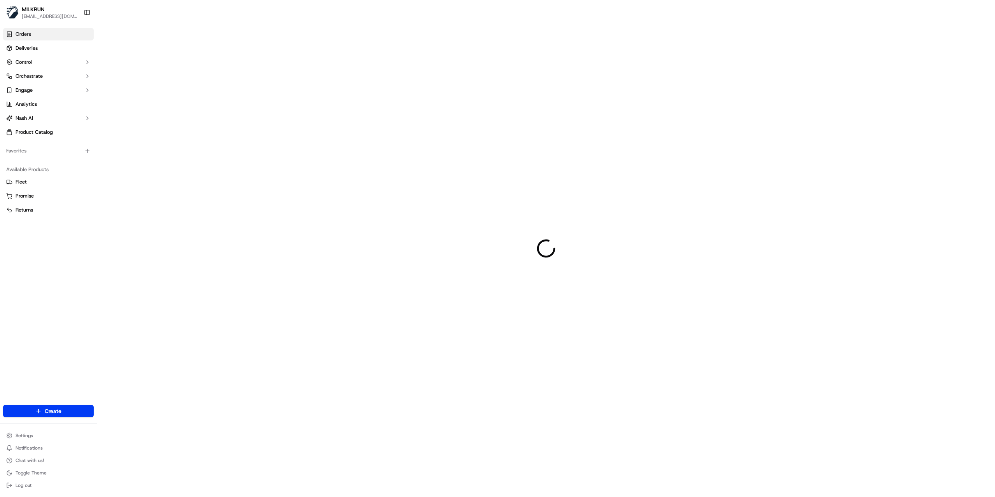 This screenshot has height=497, width=995. I want to click on span: Orchestrate, so click(29, 76).